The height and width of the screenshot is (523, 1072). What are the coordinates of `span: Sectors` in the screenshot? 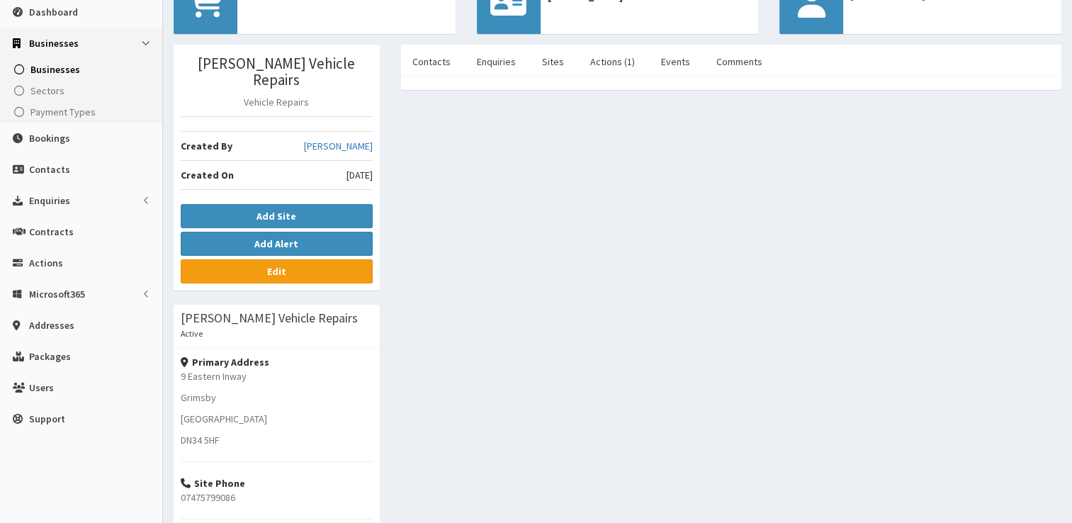 It's located at (47, 91).